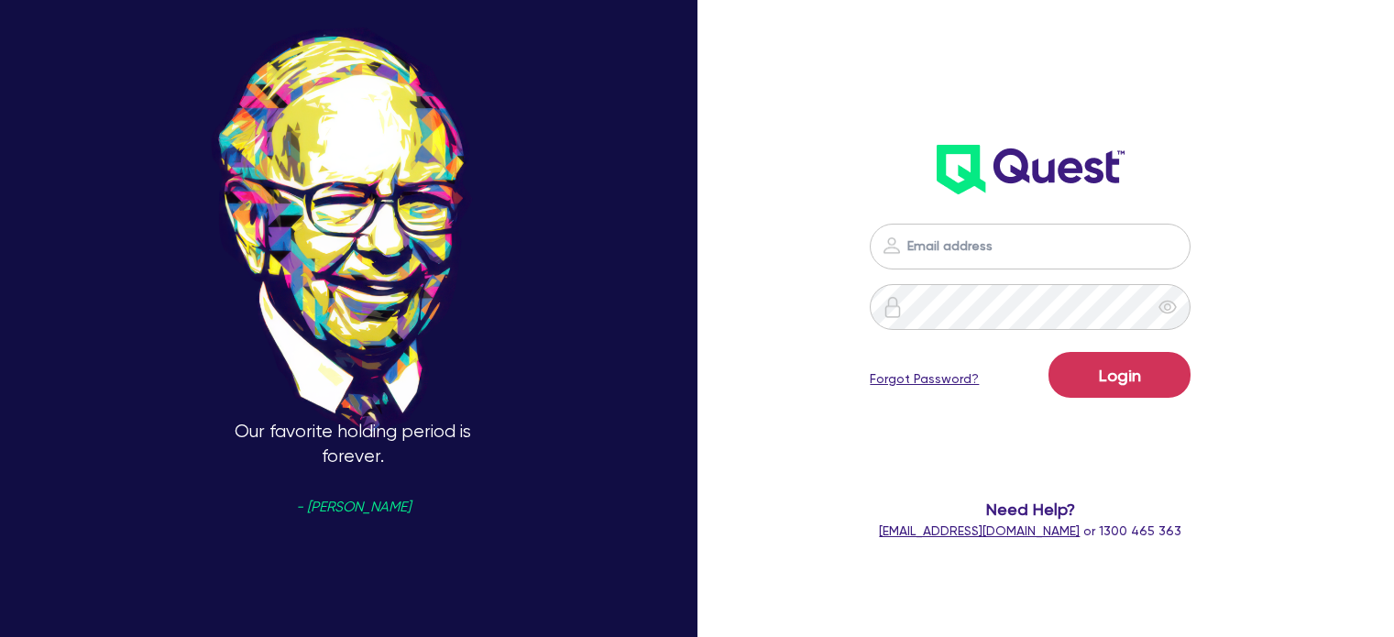  I want to click on img: wH2k97JdezQIQAAAABJRU5ErkJggg==, so click(1030, 169).